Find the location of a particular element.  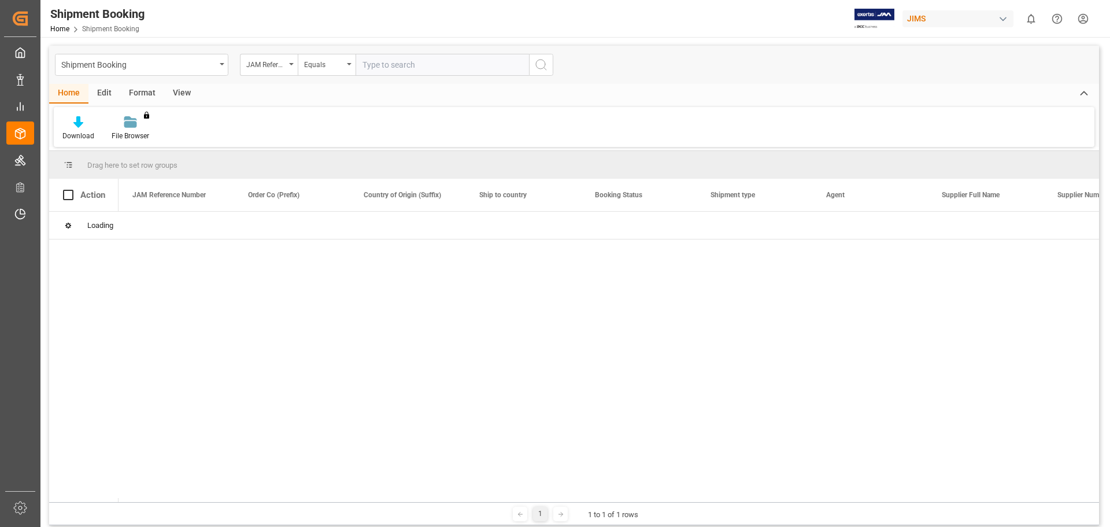

div: View is located at coordinates (182, 94).